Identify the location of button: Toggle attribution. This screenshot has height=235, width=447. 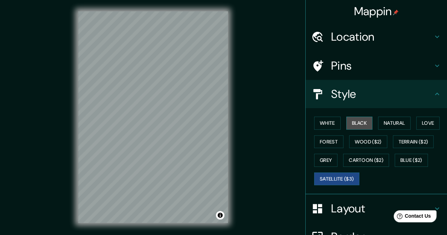
(220, 215).